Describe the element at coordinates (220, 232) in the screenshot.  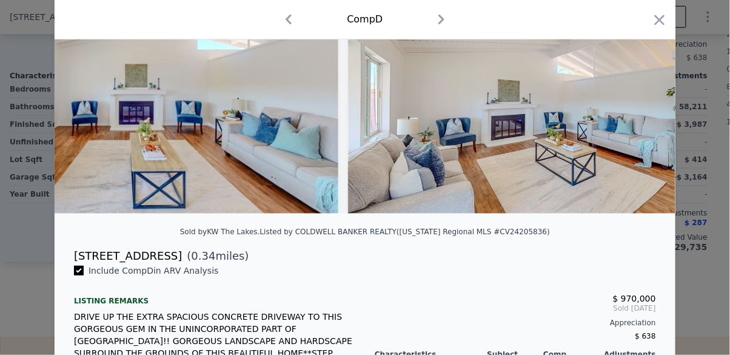
I see `div: Sold by KW The Lakes .` at that location.